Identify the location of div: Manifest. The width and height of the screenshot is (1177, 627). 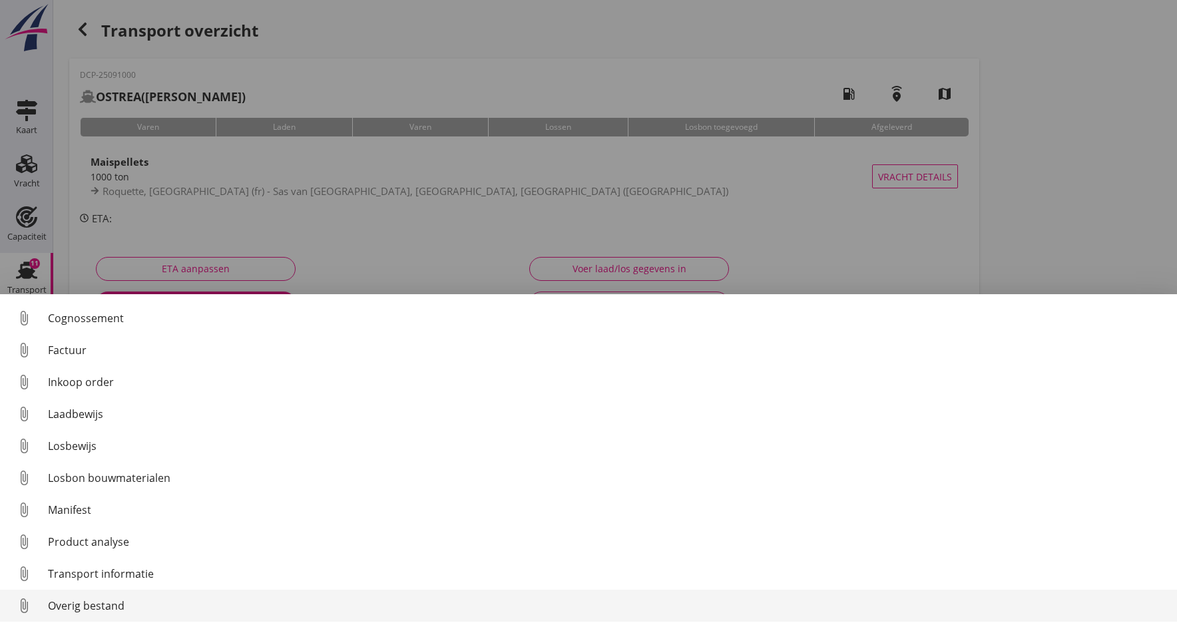
(607, 510).